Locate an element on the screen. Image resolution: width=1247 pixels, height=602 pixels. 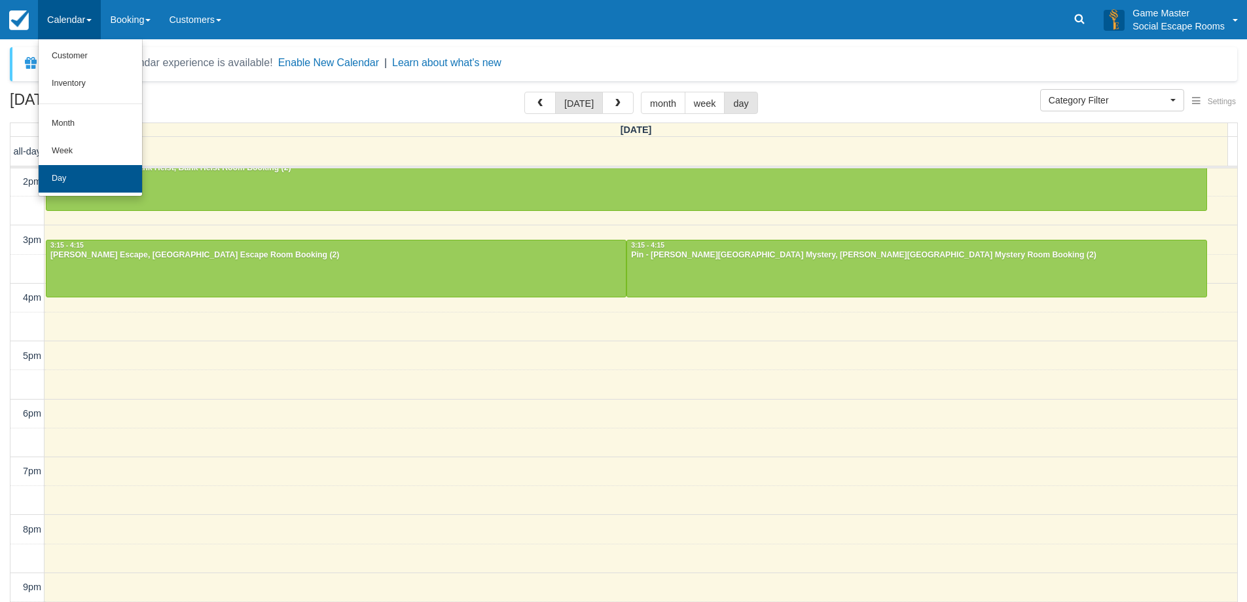
span: Category Filter is located at coordinates (1108, 100).